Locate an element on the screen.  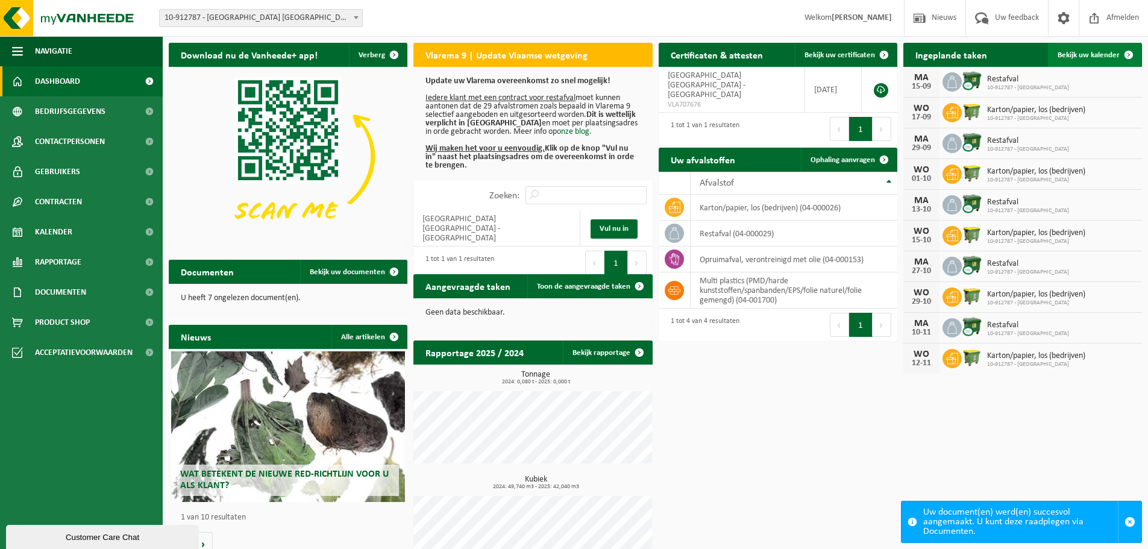
div: 10-11 is located at coordinates (921, 333).